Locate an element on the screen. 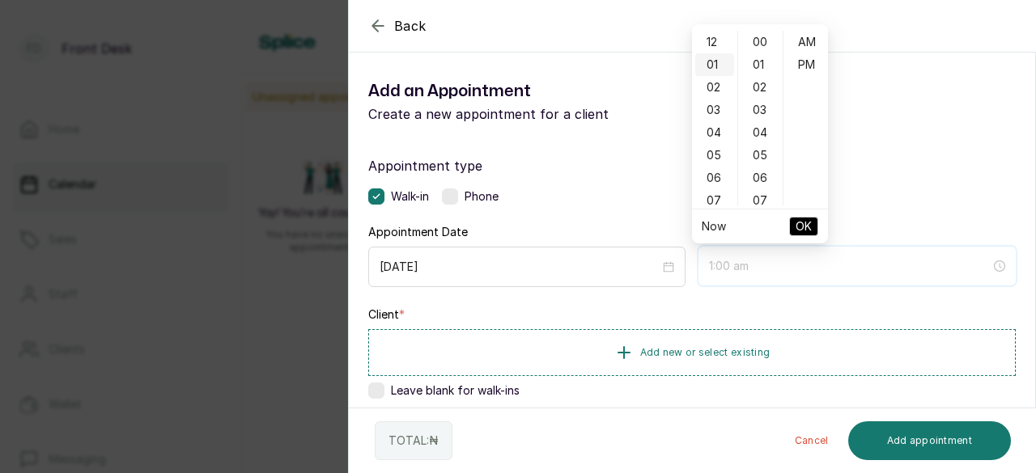 The height and width of the screenshot is (473, 1036). button: Back is located at coordinates (397, 26).